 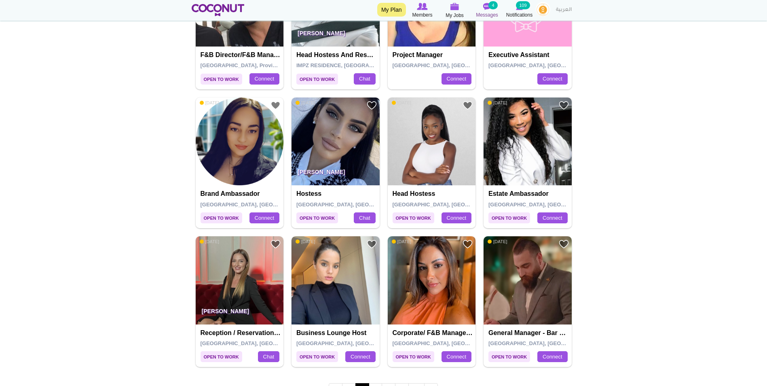 I want to click on img: Browse Members, so click(x=422, y=6).